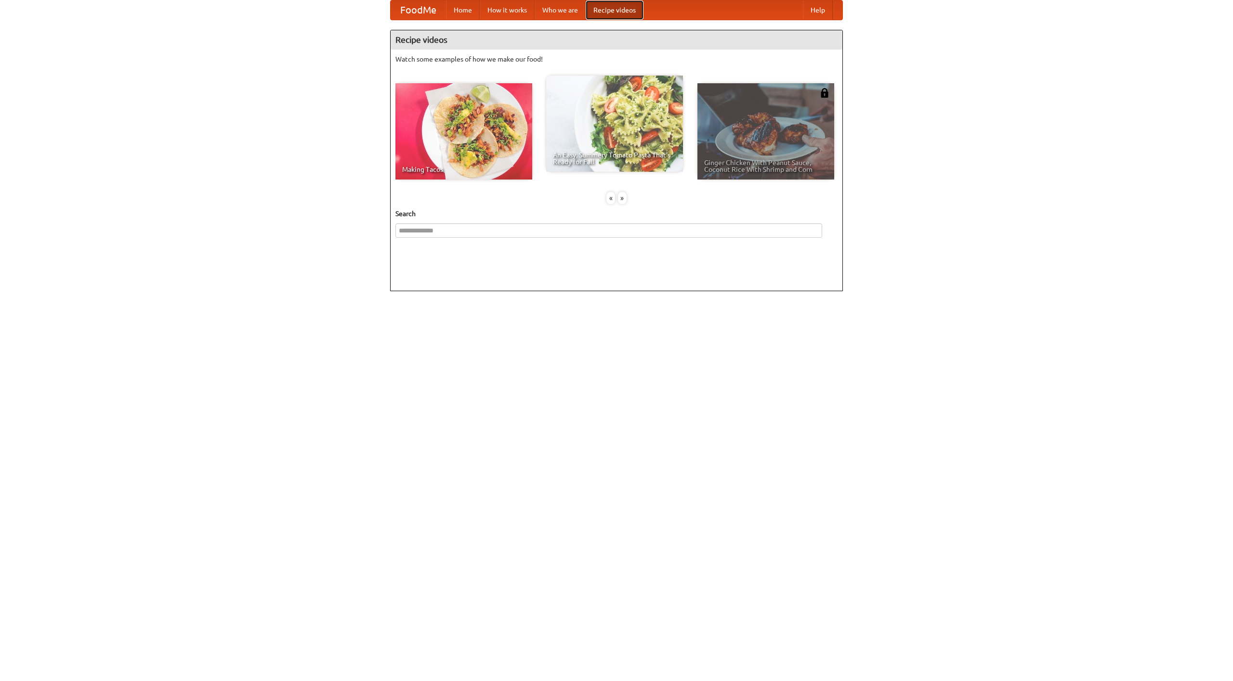  Describe the element at coordinates (463, 10) in the screenshot. I see `a: Home` at that location.